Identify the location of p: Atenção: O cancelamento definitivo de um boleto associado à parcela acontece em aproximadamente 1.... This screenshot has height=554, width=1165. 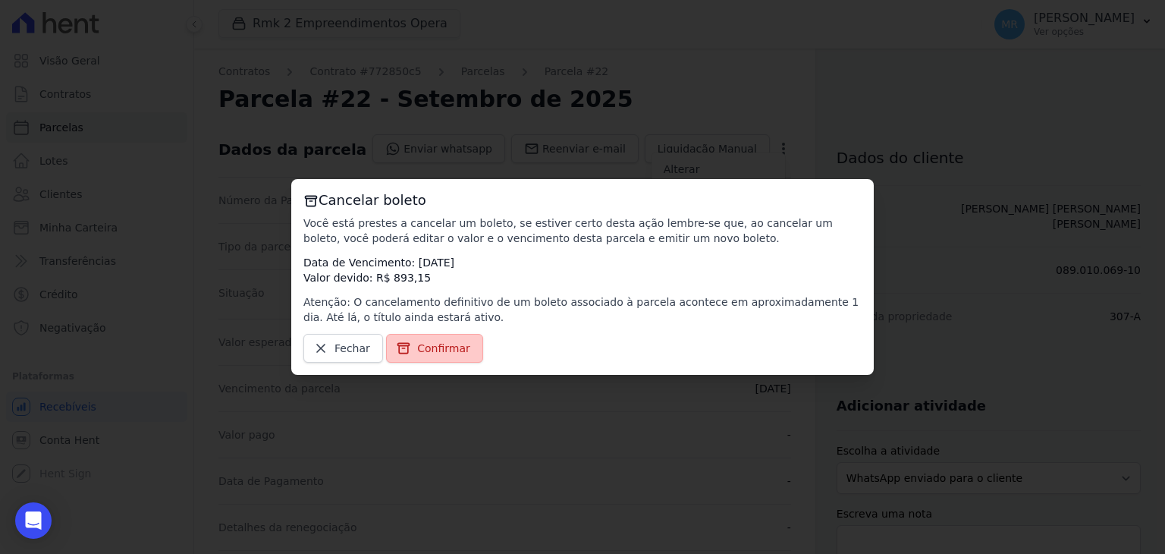
(583, 310).